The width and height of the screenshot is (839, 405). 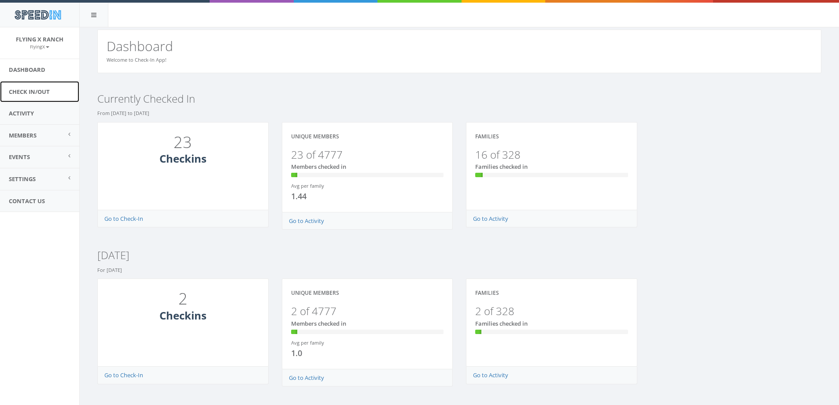 I want to click on span: Flying X Ranch, so click(x=40, y=39).